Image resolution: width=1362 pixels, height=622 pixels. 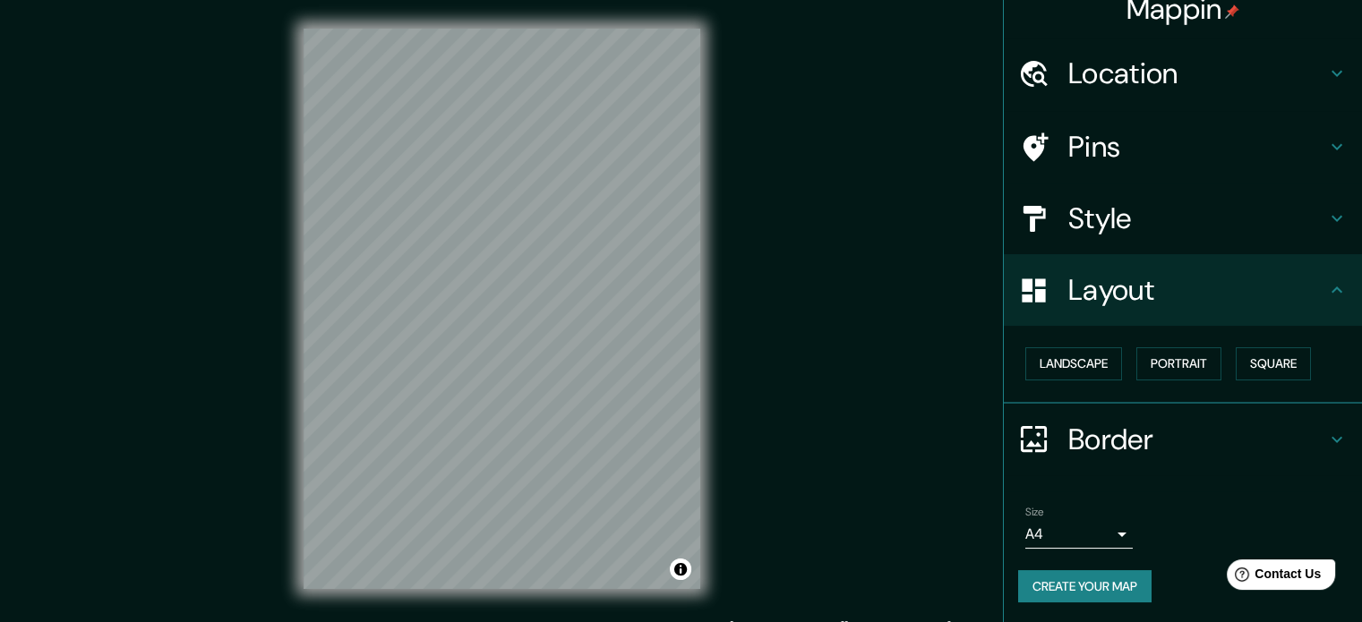 I want to click on div: Pins, so click(x=1183, y=147).